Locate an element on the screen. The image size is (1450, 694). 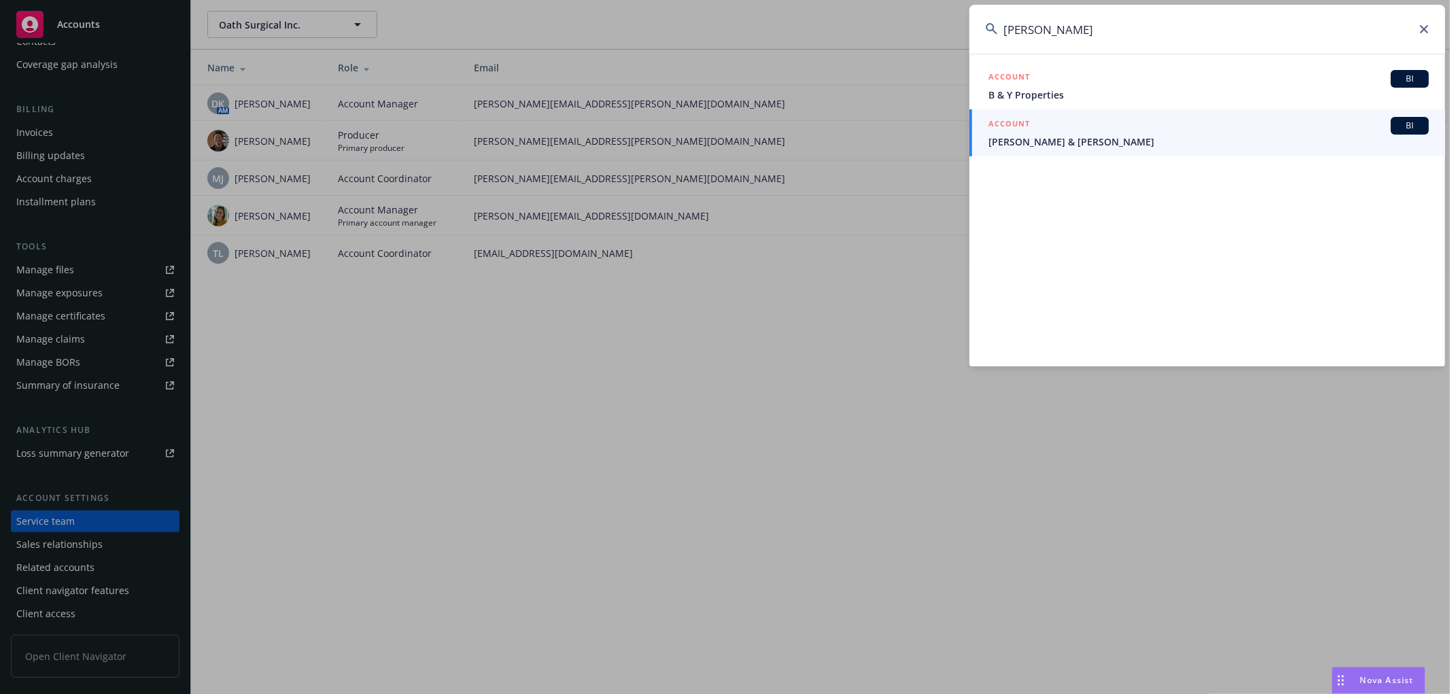
button: Nova Assist is located at coordinates (1379, 681).